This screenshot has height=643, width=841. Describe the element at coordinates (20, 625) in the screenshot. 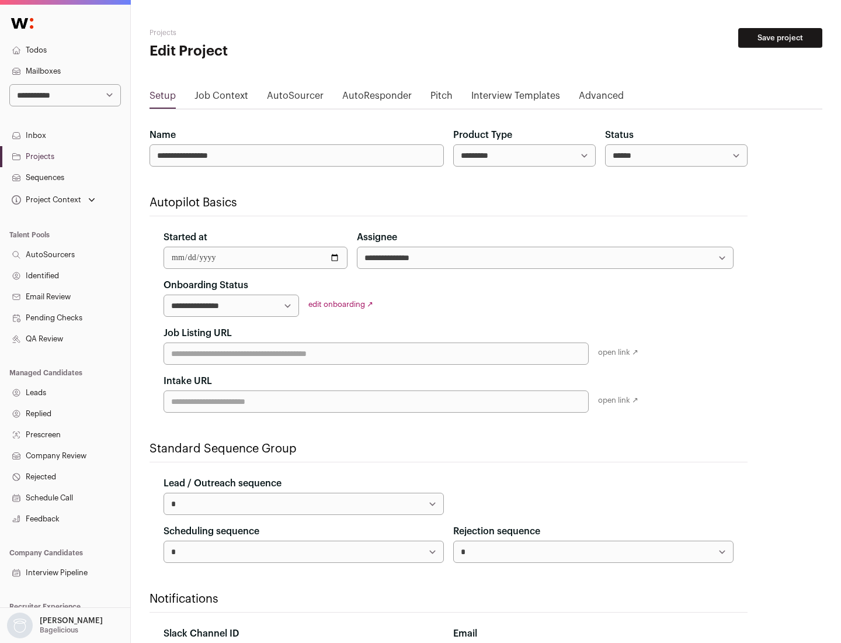

I see `img: nopic.png` at that location.